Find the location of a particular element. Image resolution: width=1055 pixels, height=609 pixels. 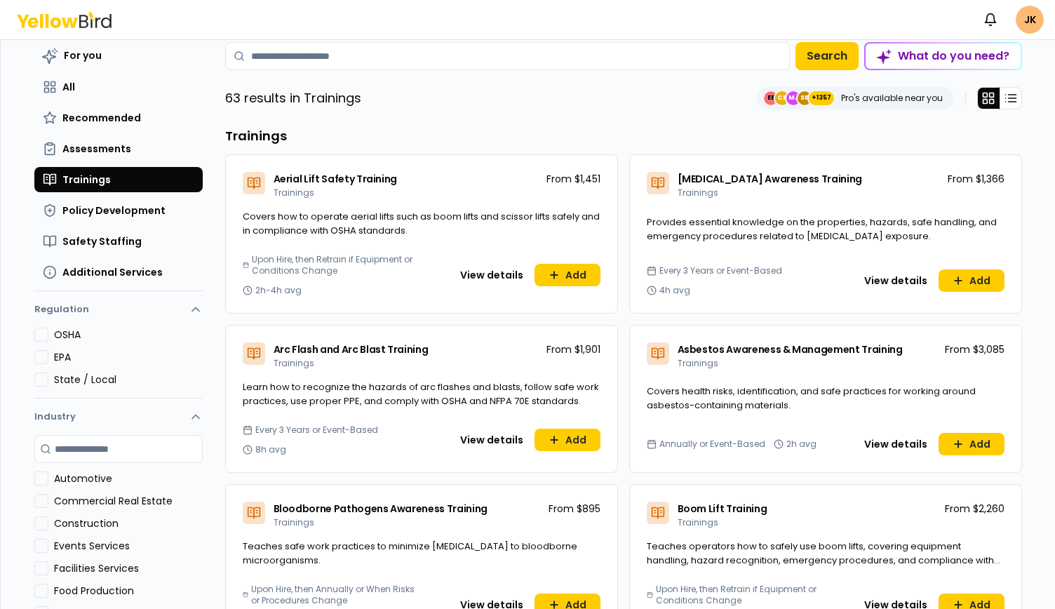

label: Facilities Services is located at coordinates (128, 568).